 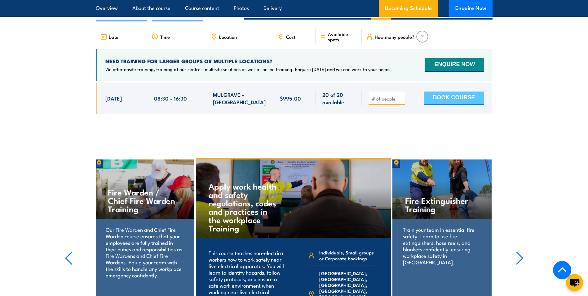 What do you see at coordinates (228, 37) in the screenshot?
I see `span: Location` at bounding box center [228, 37].